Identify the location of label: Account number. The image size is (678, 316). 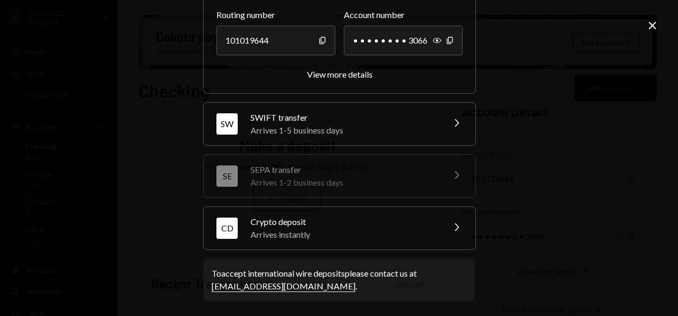
(403, 15).